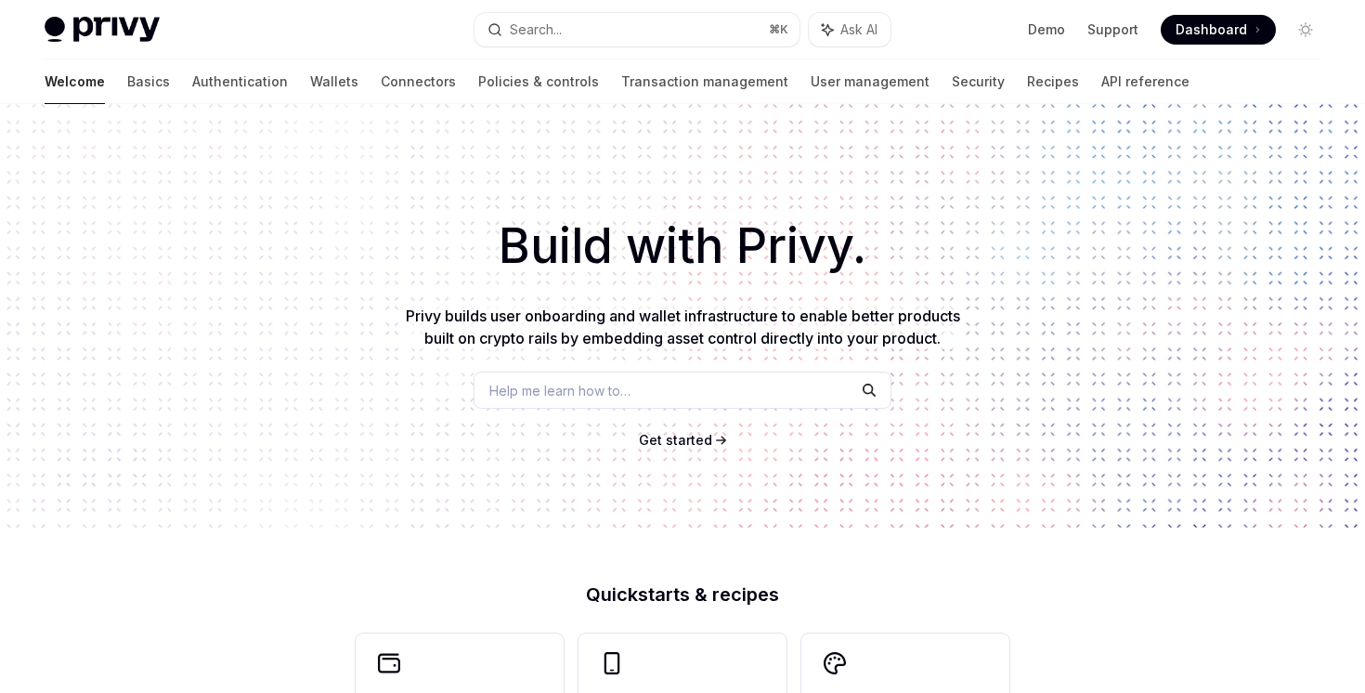  Describe the element at coordinates (1145, 82) in the screenshot. I see `a: API reference` at that location.